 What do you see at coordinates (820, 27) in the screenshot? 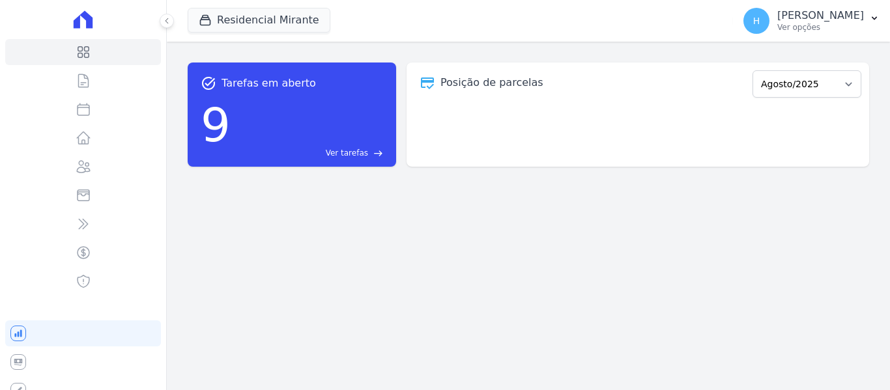
I see `p: Ver opções` at bounding box center [820, 27].